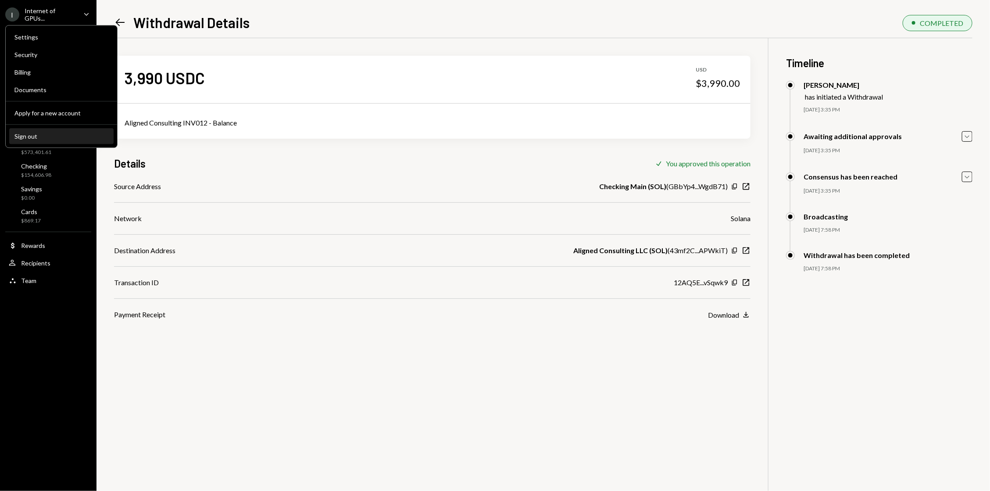 The height and width of the screenshot is (491, 990). What do you see at coordinates (37, 152) in the screenshot?
I see `div: $573,401.61` at bounding box center [37, 152].